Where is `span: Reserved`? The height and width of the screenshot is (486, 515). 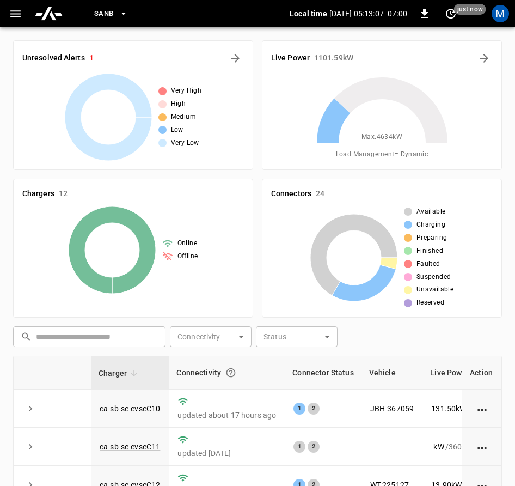
span: Reserved is located at coordinates (430, 303).